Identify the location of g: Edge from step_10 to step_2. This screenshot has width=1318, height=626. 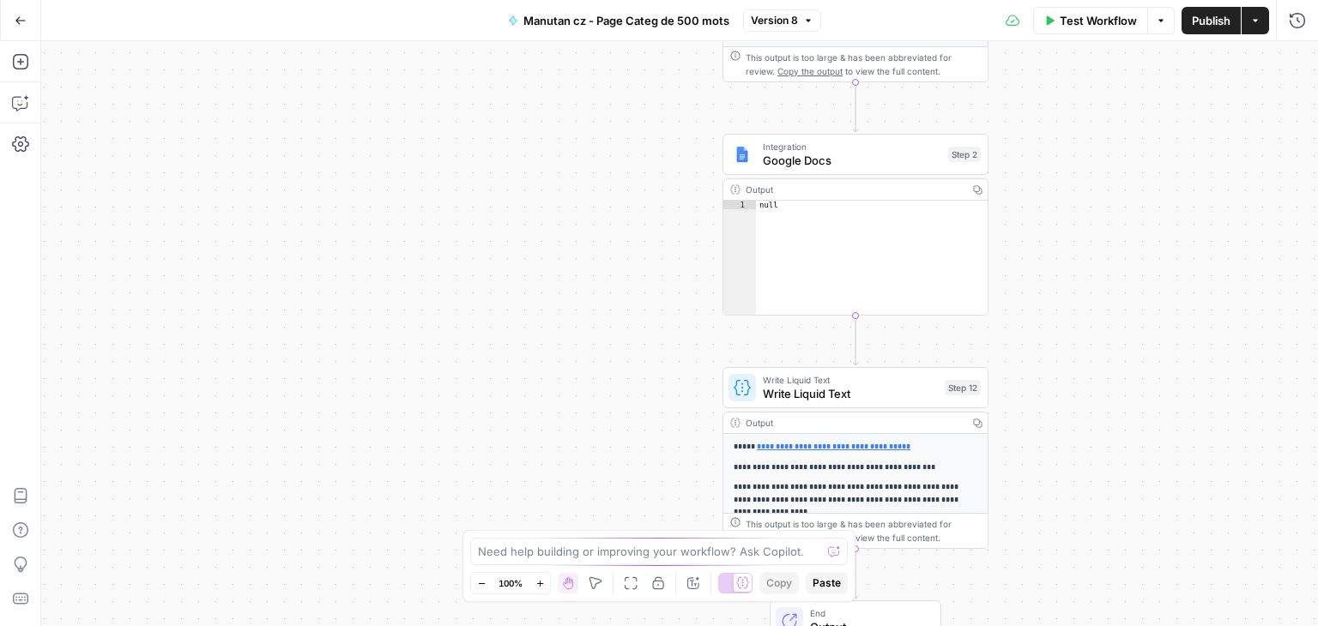
(855, 107).